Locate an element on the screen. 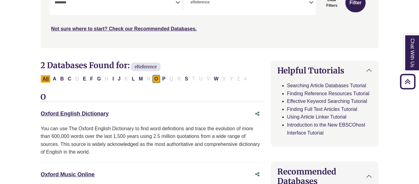 The image size is (419, 184). a: Searching Article Databases Tutorial is located at coordinates (327, 85).